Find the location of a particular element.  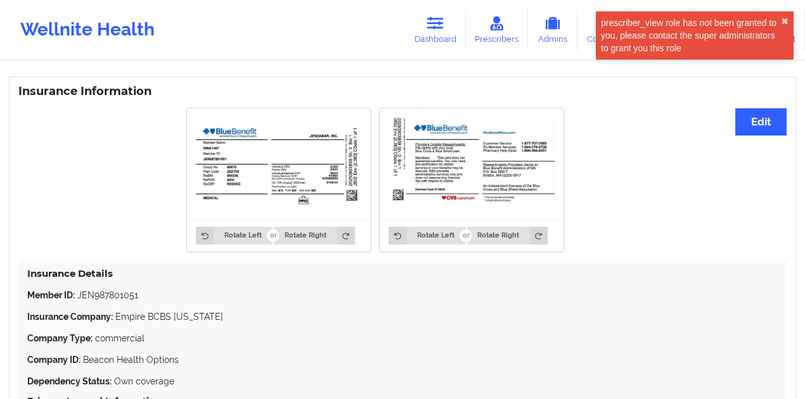

strong: Insurance Company: is located at coordinates (70, 317).